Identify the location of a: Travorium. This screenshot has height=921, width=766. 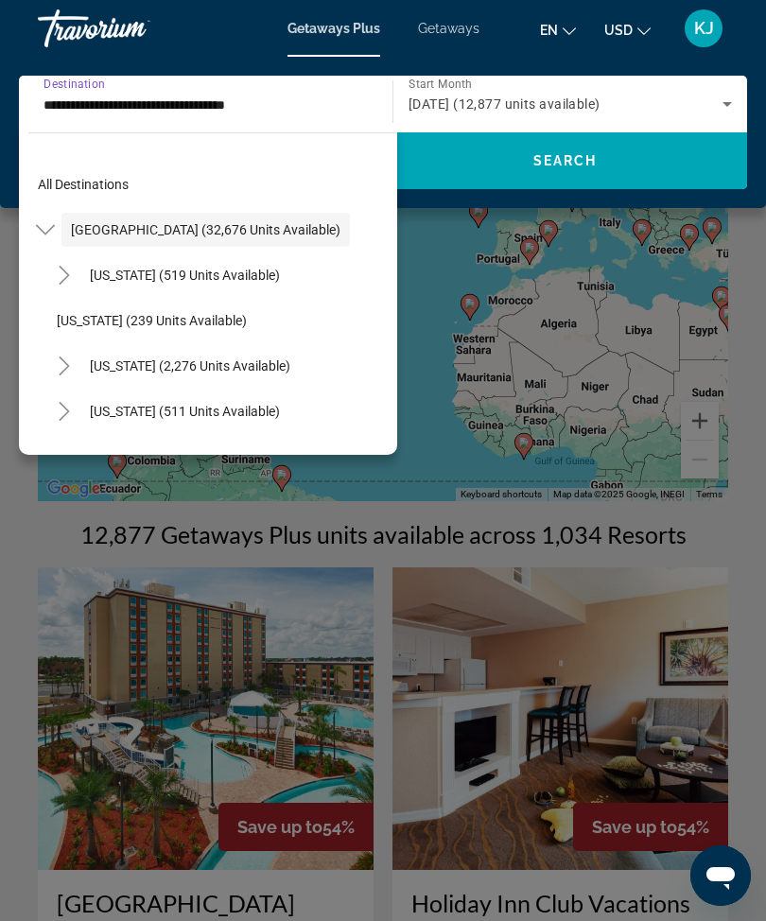
(132, 28).